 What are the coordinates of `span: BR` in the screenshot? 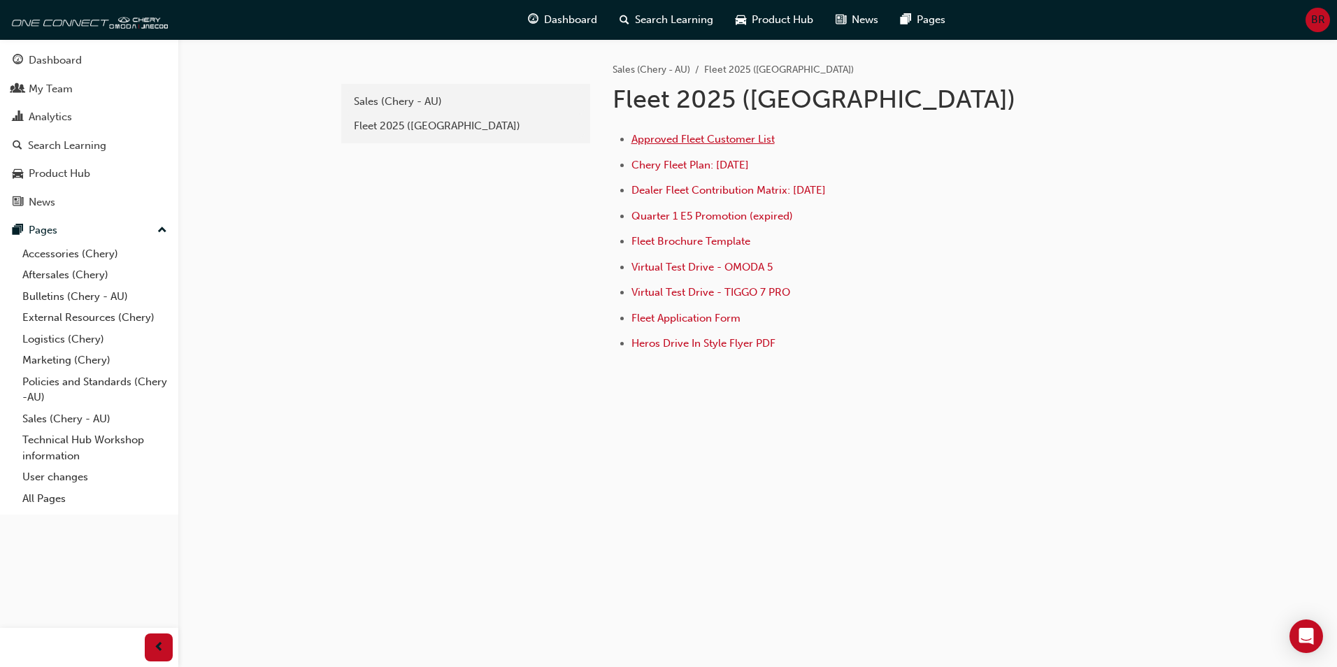 It's located at (1318, 20).